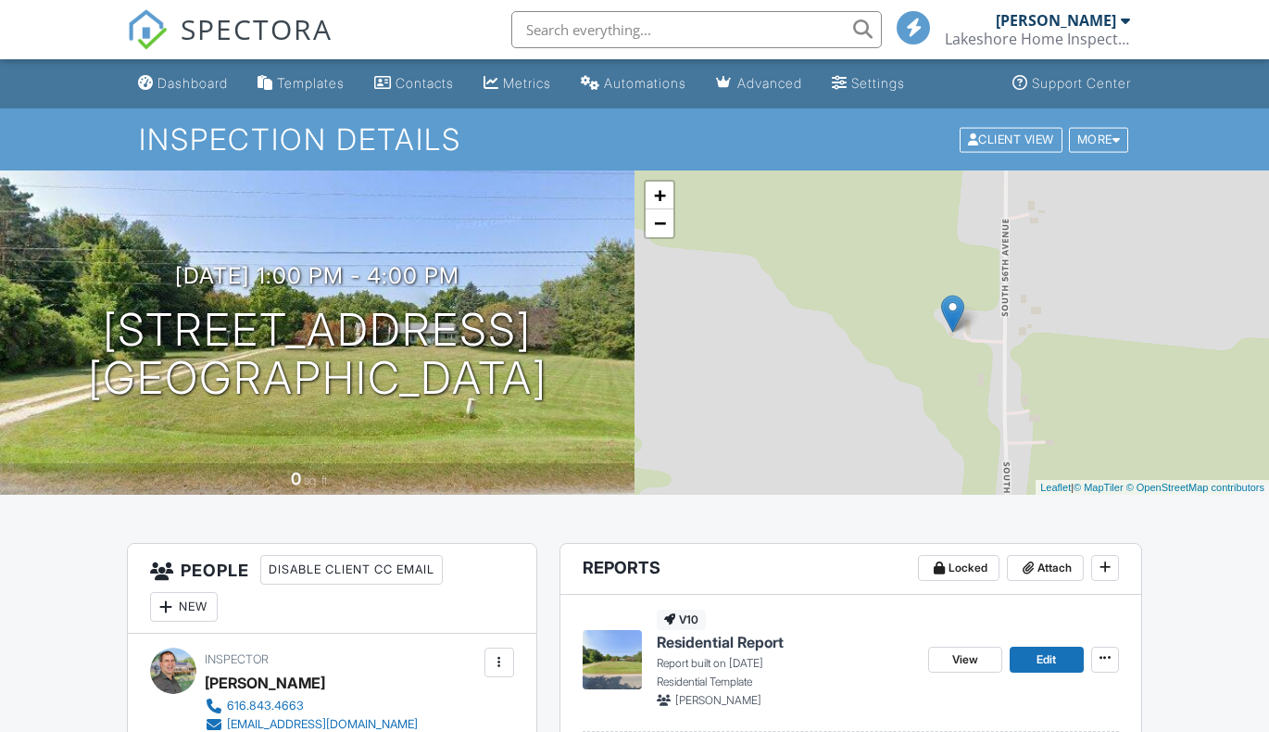  Describe the element at coordinates (1081, 82) in the screenshot. I see `div: Support Center` at that location.